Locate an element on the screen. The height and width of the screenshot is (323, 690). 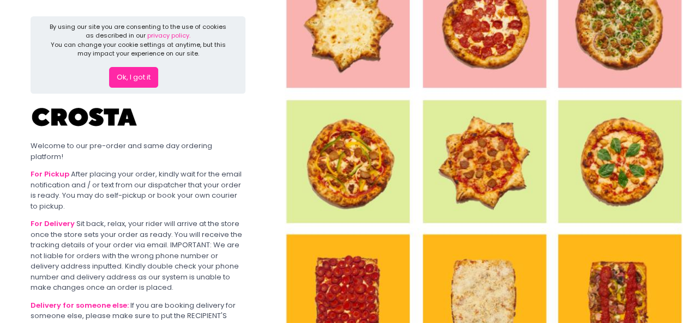
b: For Delivery is located at coordinates (52, 224).